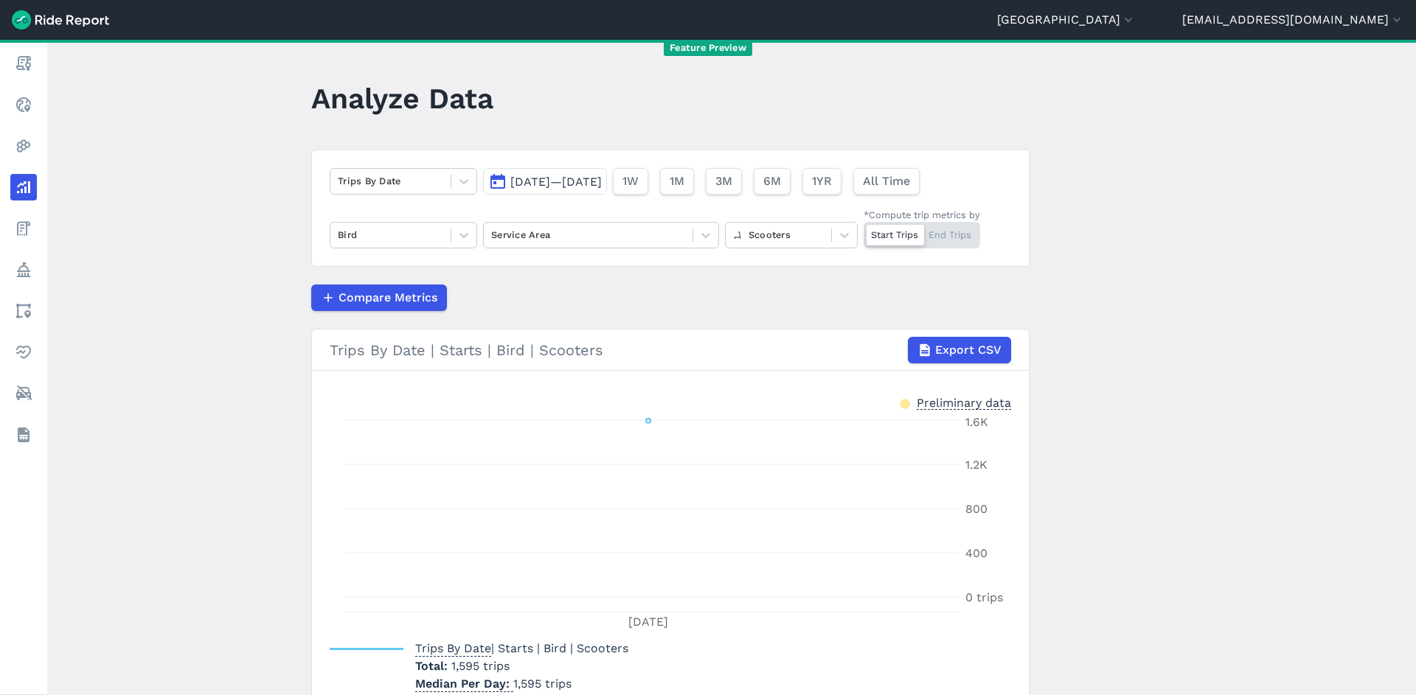  I want to click on span: Trips By Date, so click(453, 647).